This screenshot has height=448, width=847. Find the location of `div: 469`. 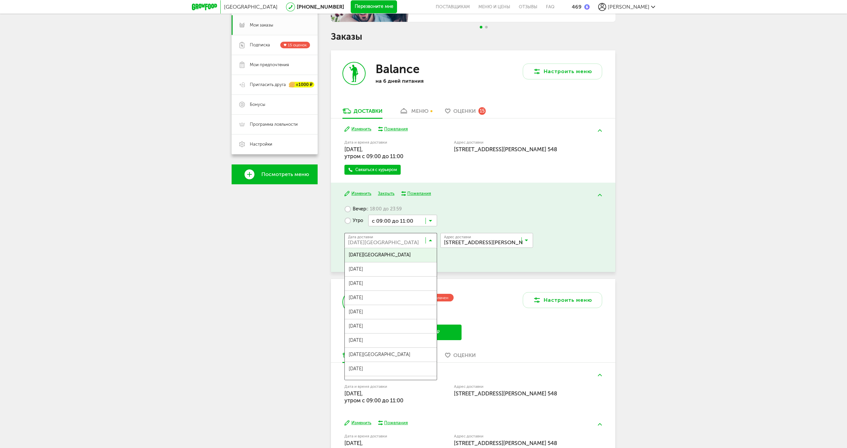

div: 469 is located at coordinates (576, 7).